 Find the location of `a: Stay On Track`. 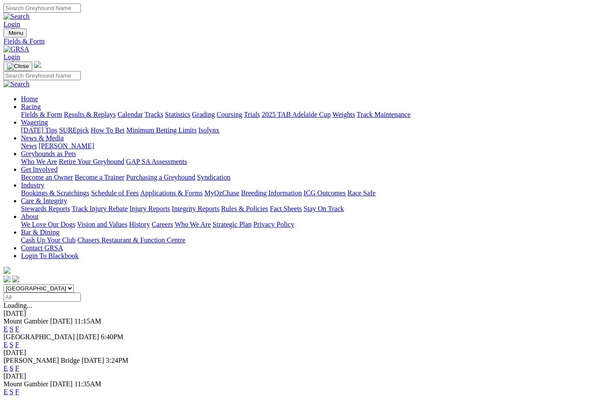

a: Stay On Track is located at coordinates (323, 209).